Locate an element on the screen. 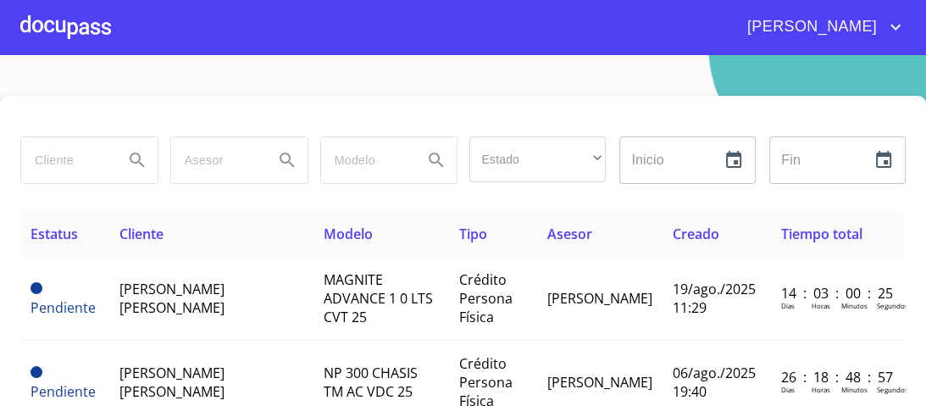 This screenshot has width=926, height=406. span: 06/ago./2025 19:40 is located at coordinates (715, 382).